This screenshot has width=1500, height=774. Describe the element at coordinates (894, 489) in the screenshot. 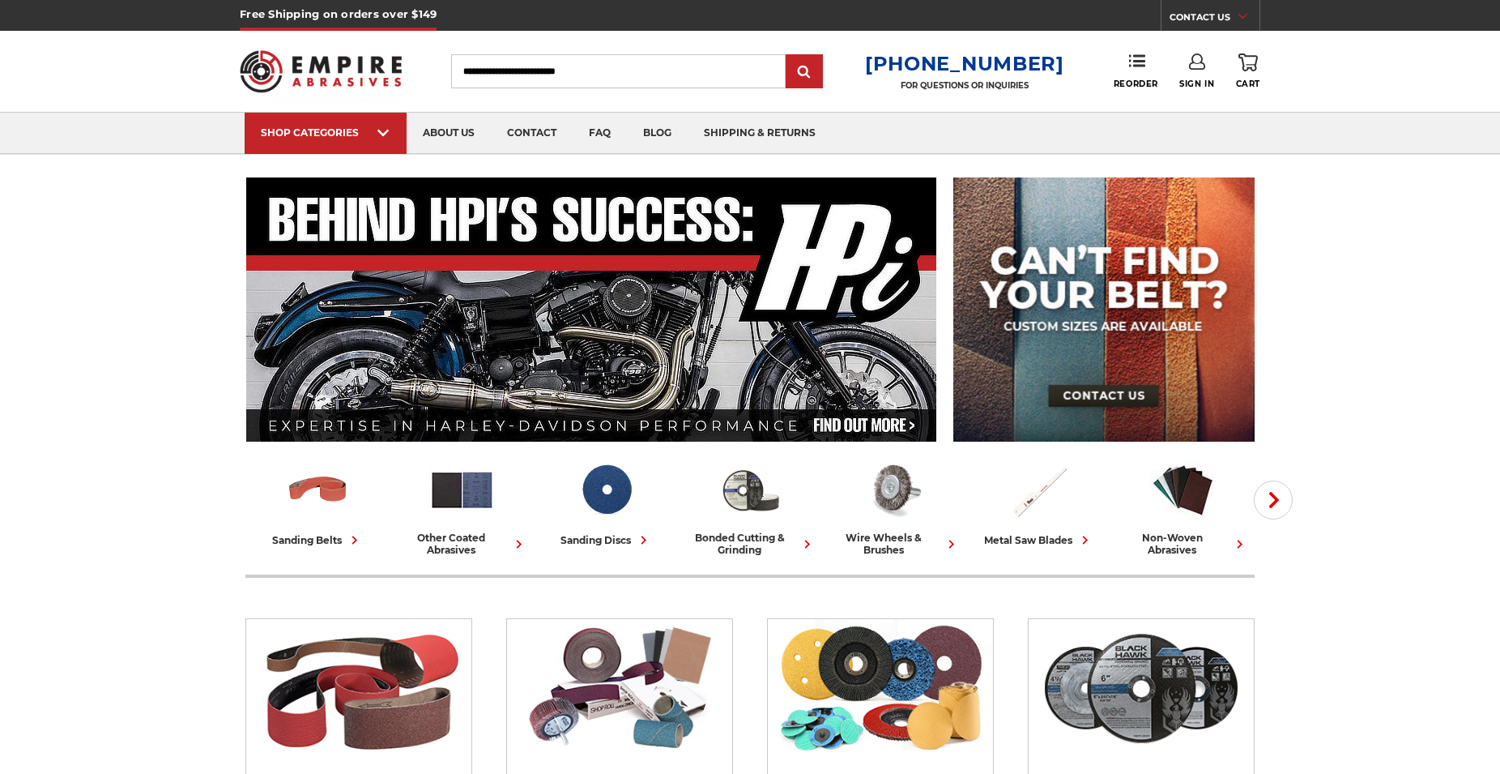

I see `img: Wire Wheels & Brushes` at that location.